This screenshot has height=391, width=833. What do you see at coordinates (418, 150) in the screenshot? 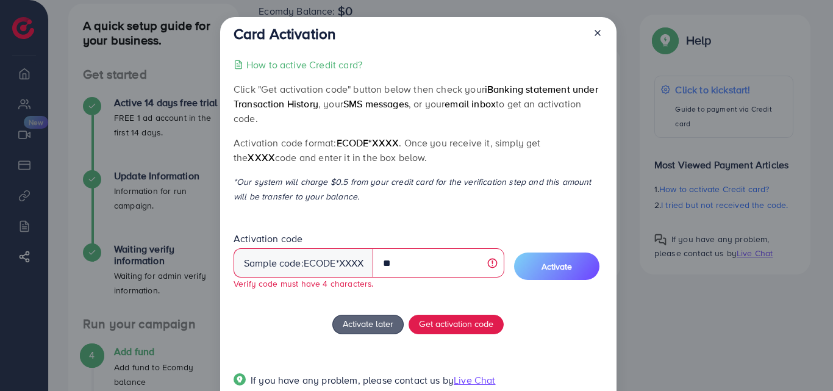
I see `p: Activation code format: . Once you receive it, simply get the code and enter it in the box below.` at bounding box center [418, 150].